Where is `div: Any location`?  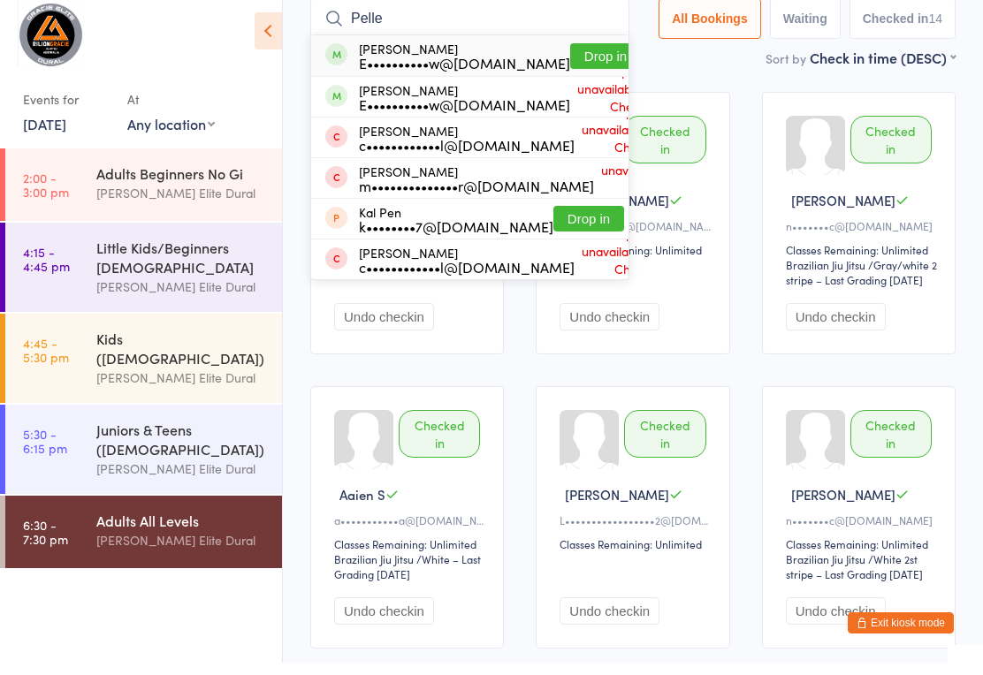
div: Any location is located at coordinates (171, 136).